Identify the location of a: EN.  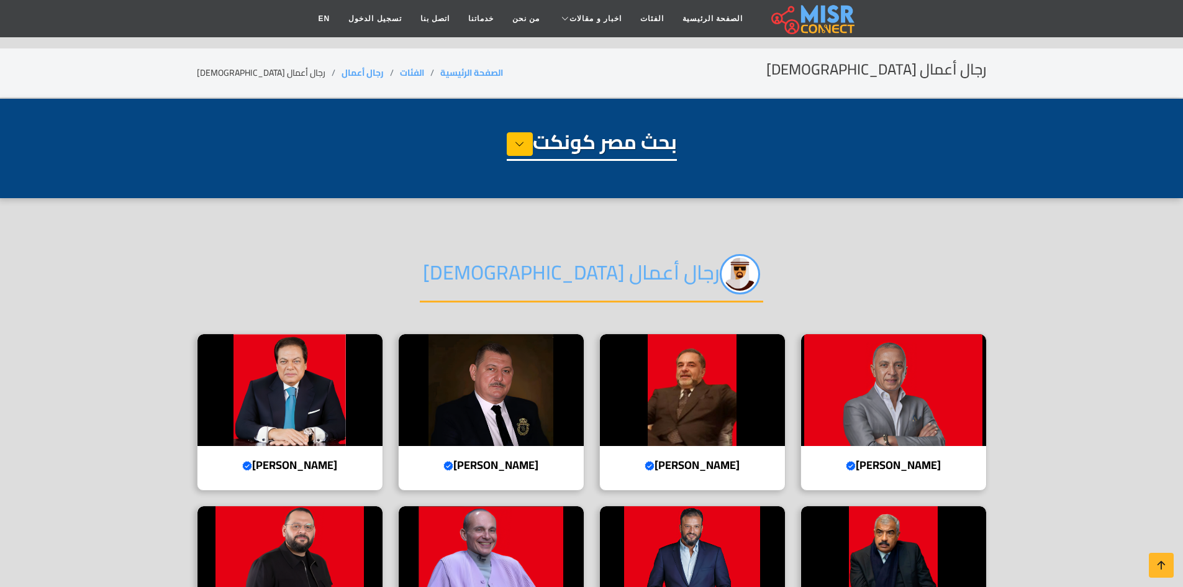
(324, 19).